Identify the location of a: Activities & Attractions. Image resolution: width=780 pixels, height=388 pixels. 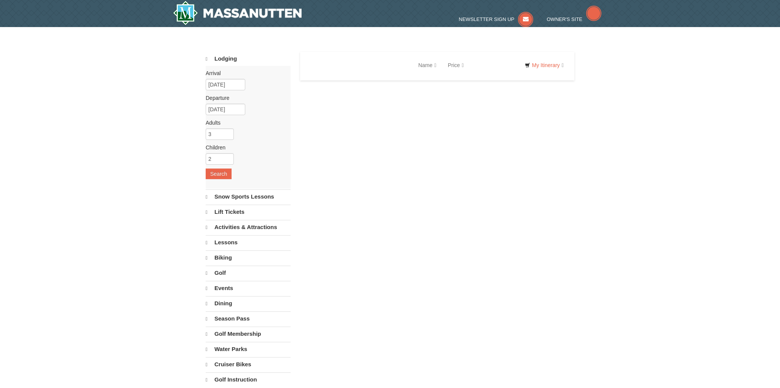
(248, 227).